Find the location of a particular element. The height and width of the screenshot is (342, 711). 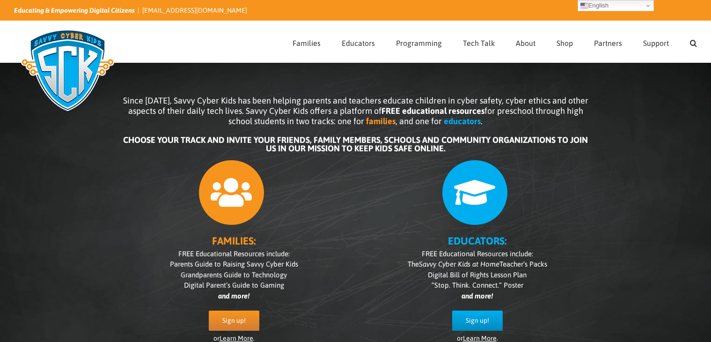

b: FAMILIES: is located at coordinates (234, 241).